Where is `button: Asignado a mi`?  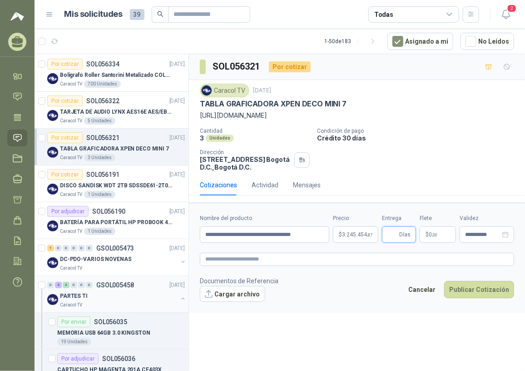
button: Asignado a mi is located at coordinates (420, 41).